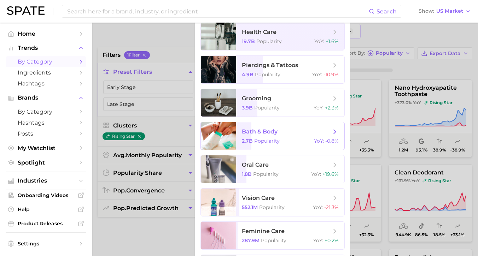 The height and width of the screenshot is (256, 478). Describe the element at coordinates (256, 98) in the screenshot. I see `span: grooming` at that location.